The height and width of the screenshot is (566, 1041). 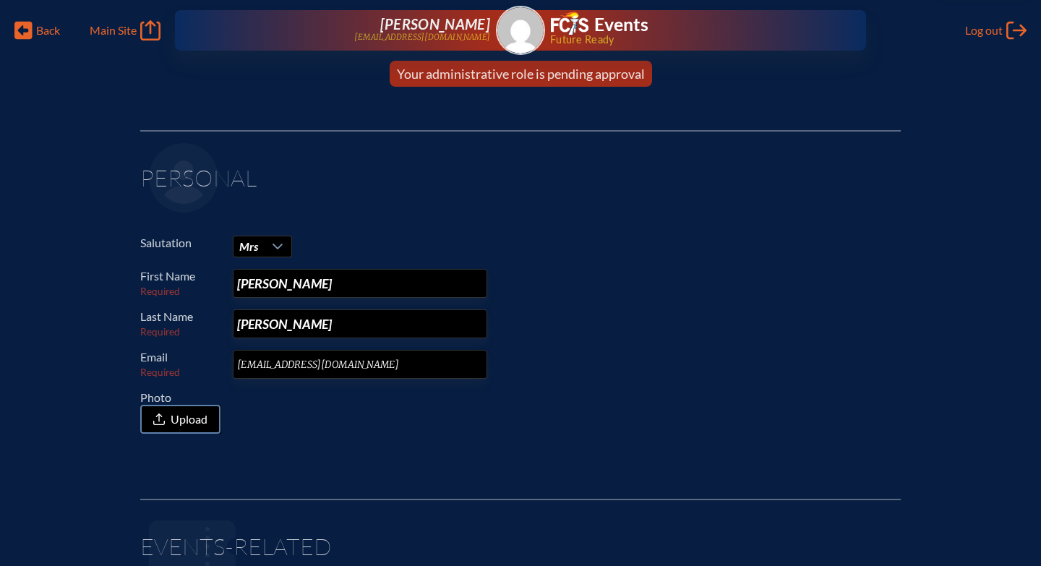 What do you see at coordinates (599, 25) in the screenshot?
I see `a: FCIS LogoEvents` at bounding box center [599, 25].